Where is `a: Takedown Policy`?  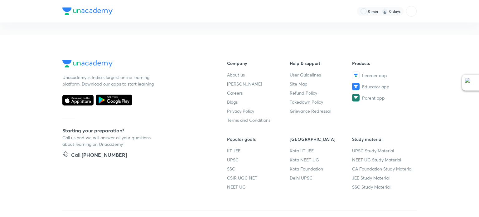 a: Takedown Policy is located at coordinates (321, 102).